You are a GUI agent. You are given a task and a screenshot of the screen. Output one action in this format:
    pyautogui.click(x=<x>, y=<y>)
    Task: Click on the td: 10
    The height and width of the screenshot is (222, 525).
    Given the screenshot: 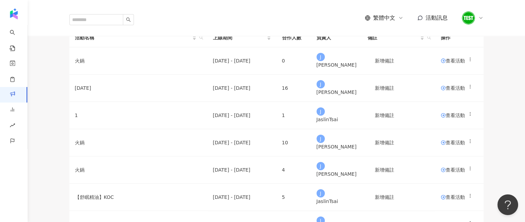 What is the action you would take?
    pyautogui.click(x=294, y=143)
    